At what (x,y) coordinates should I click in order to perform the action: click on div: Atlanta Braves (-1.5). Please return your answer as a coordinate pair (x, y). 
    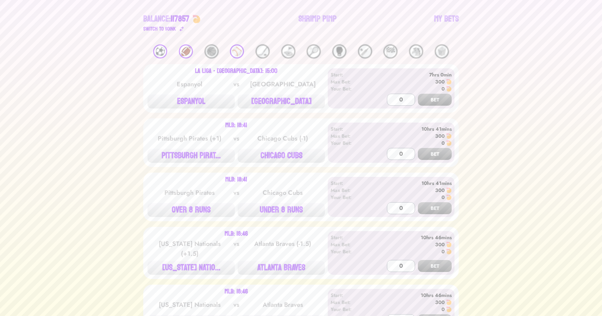
    Looking at the image, I should click on (283, 249).